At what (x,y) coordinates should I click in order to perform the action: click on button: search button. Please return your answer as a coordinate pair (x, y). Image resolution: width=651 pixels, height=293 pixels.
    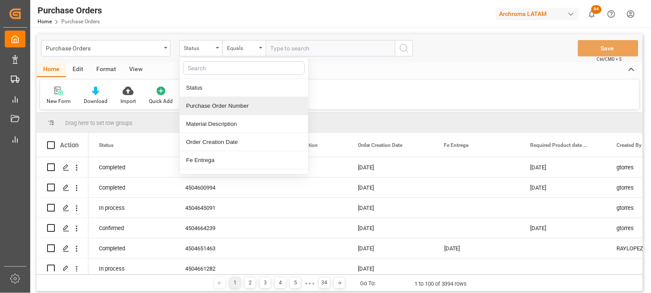
    Looking at the image, I should click on (404, 48).